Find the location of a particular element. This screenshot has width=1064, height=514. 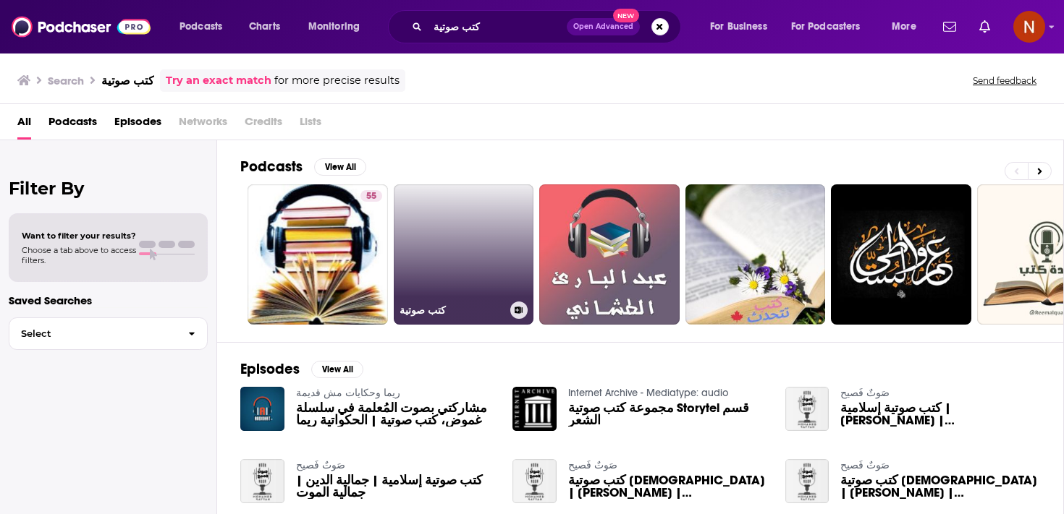

a: كتب صوتية is located at coordinates (464, 255).